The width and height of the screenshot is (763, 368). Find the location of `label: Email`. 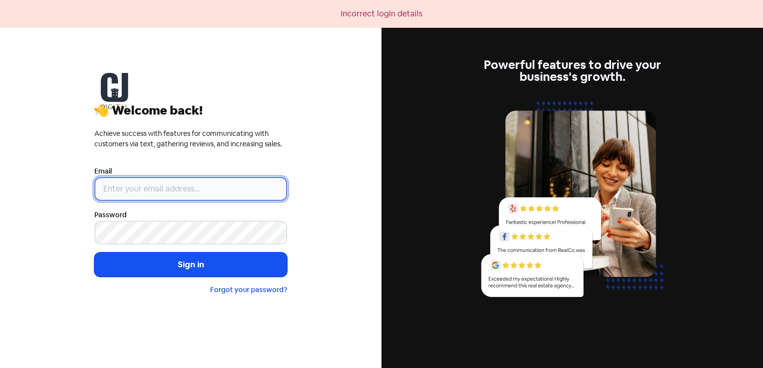

label: Email is located at coordinates (103, 171).